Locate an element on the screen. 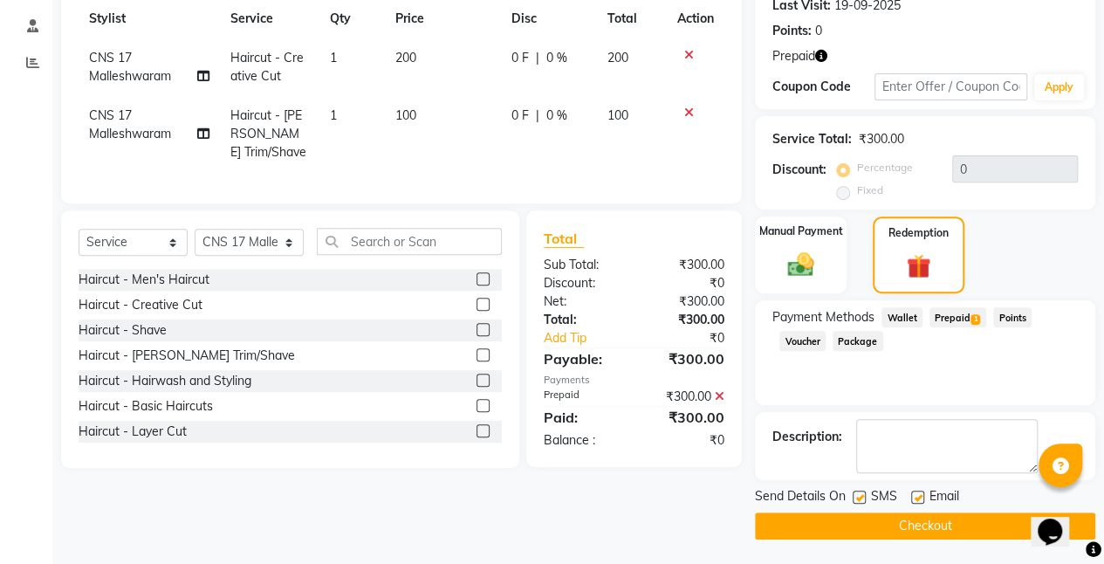 The image size is (1104, 564). label: Percentage is located at coordinates (885, 168).